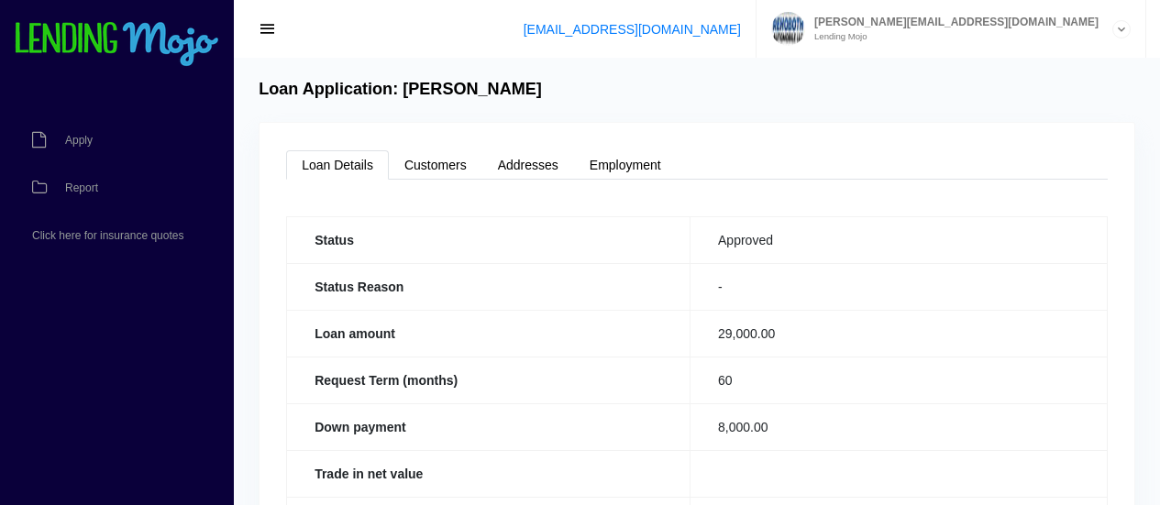 Image resolution: width=1160 pixels, height=505 pixels. I want to click on img: Profile image, so click(788, 28).